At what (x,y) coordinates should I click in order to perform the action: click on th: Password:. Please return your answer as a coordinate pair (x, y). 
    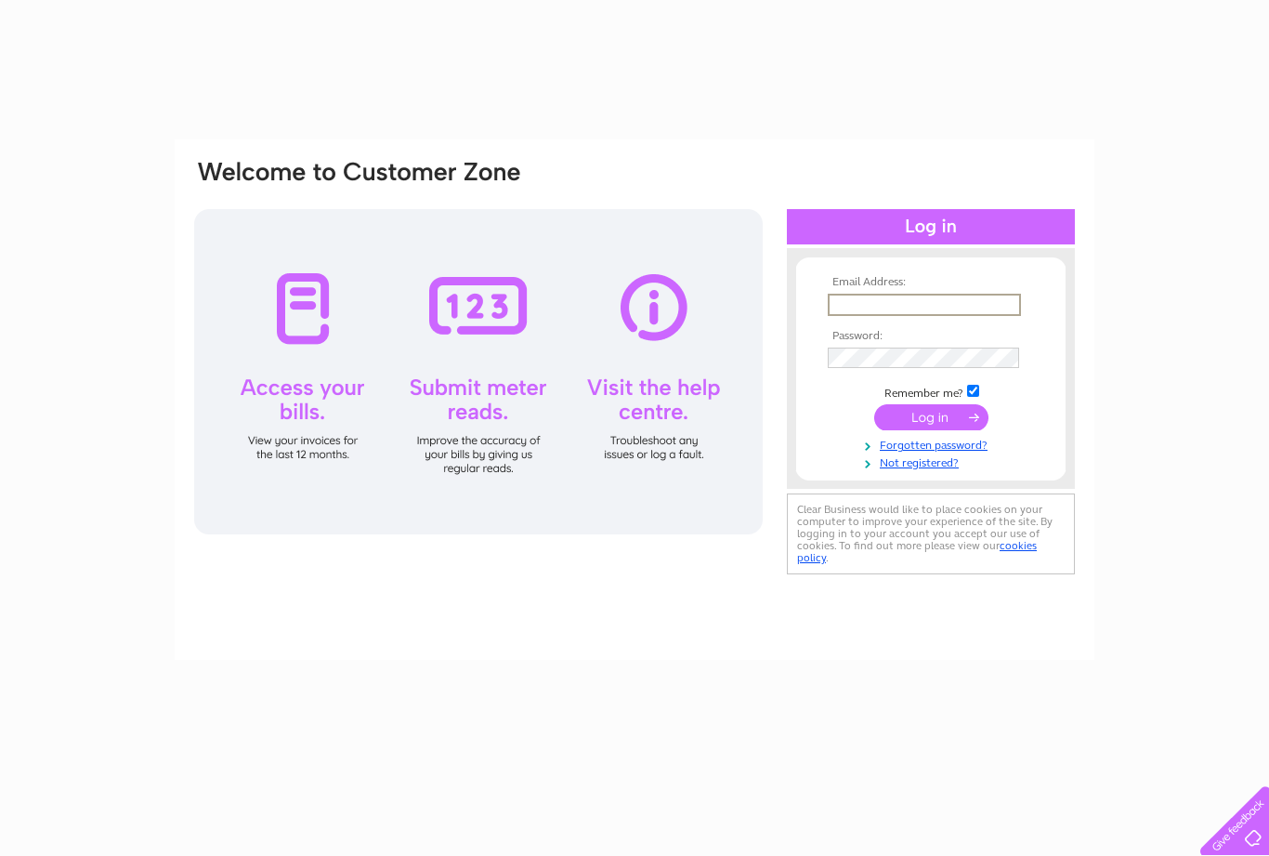
    Looking at the image, I should click on (931, 336).